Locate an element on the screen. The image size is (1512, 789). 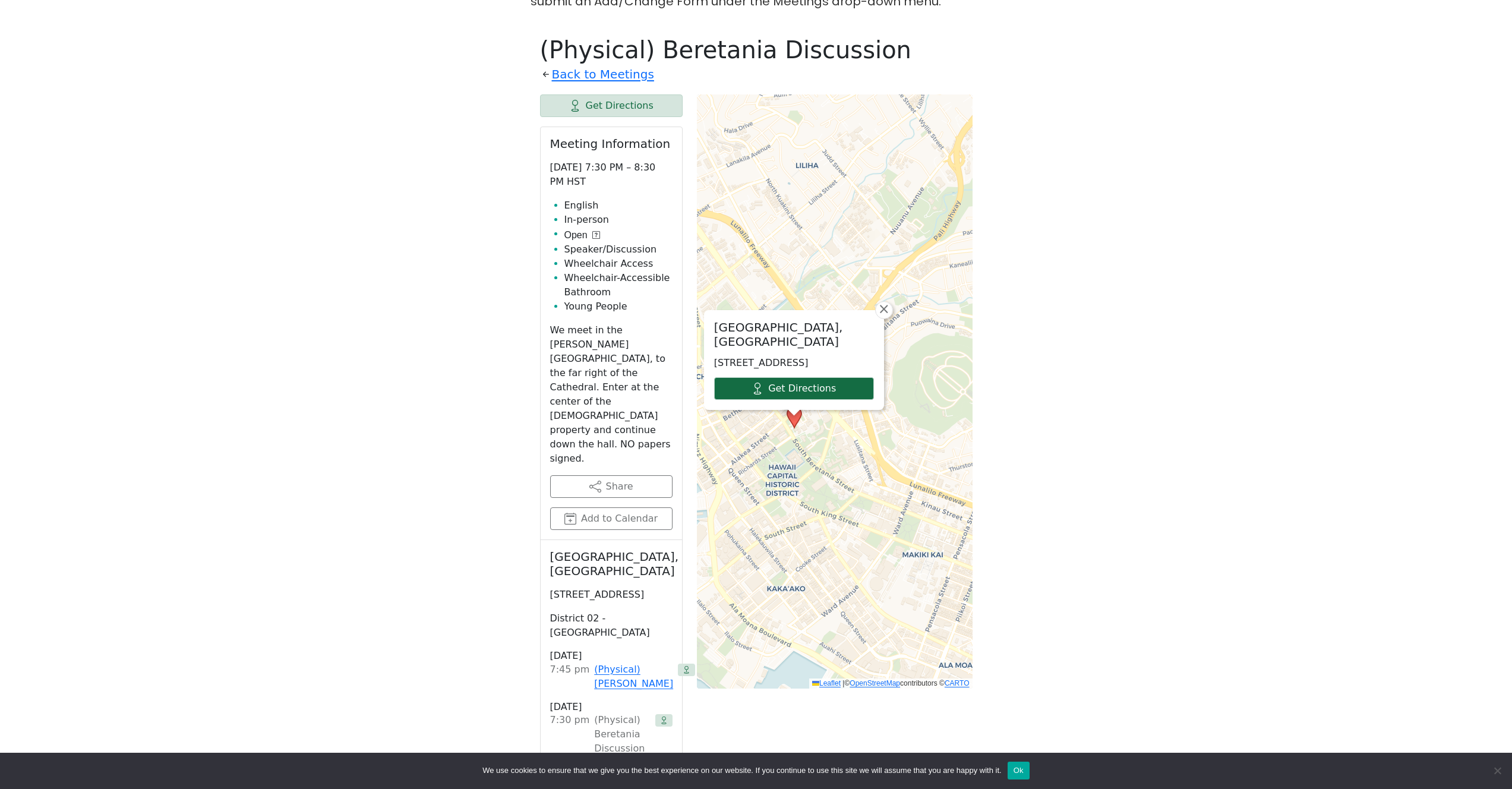
li: Wheelchair-Accessible Bathroom is located at coordinates (618, 285).